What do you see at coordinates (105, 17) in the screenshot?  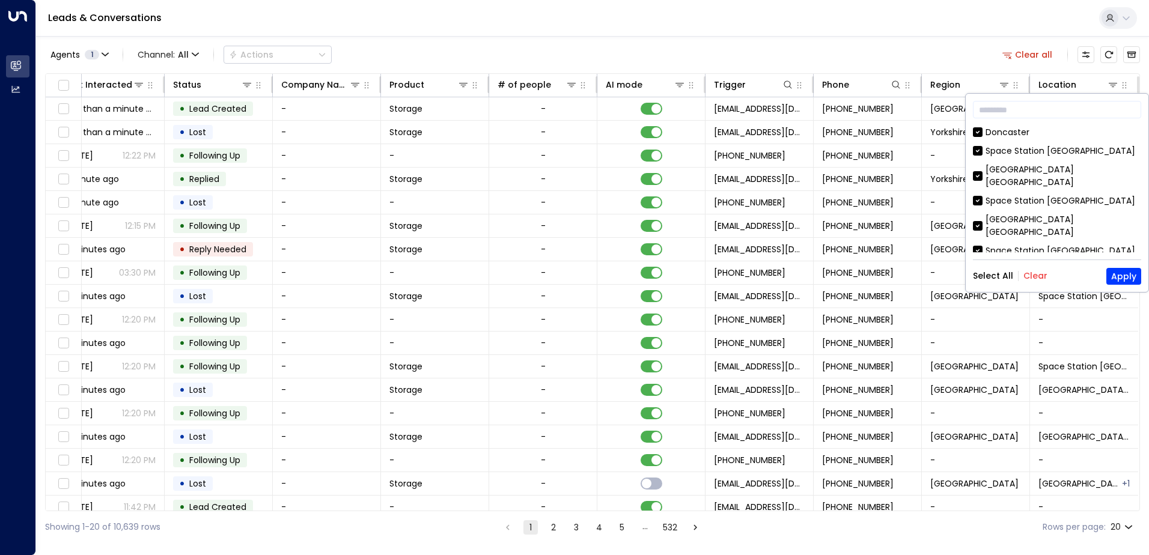 I see `a: Leads & Conversations` at bounding box center [105, 17].